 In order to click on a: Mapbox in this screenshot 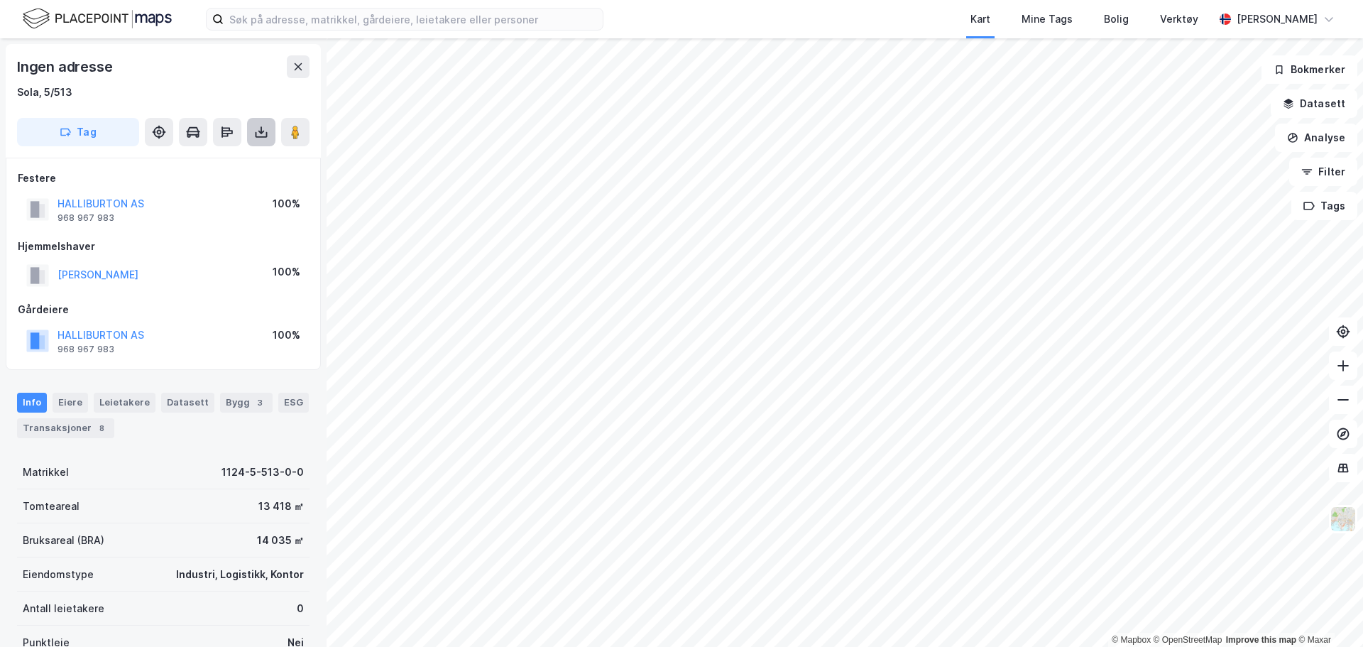, I will do `click(1131, 640)`.